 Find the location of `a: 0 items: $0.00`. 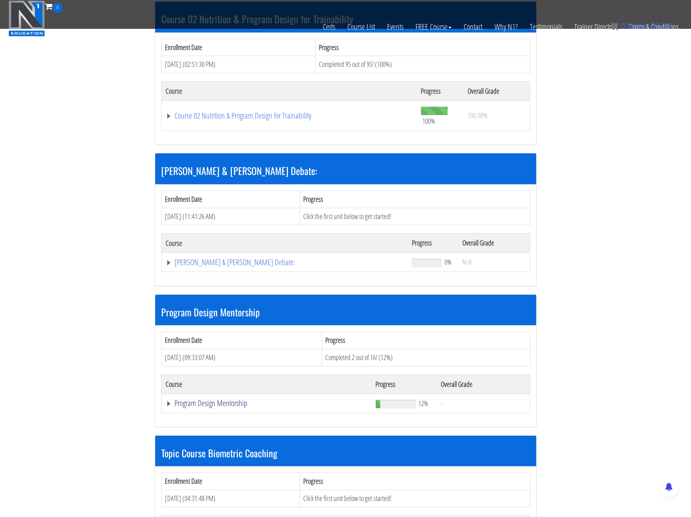

a: 0 items: $0.00 is located at coordinates (640, 26).